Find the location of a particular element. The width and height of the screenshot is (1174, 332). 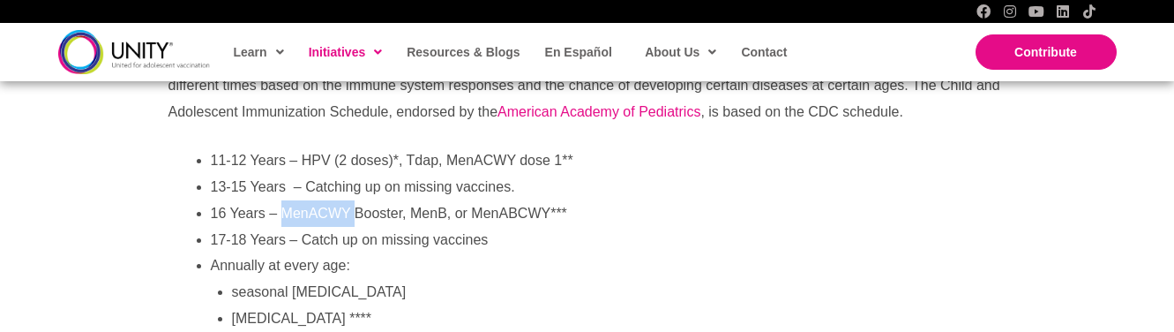

a: Resources & Blogs is located at coordinates (462, 52).